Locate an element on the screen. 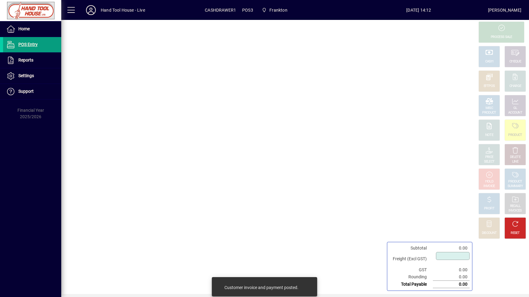 The height and width of the screenshot is (297, 529). a: Settings is located at coordinates (32, 76).